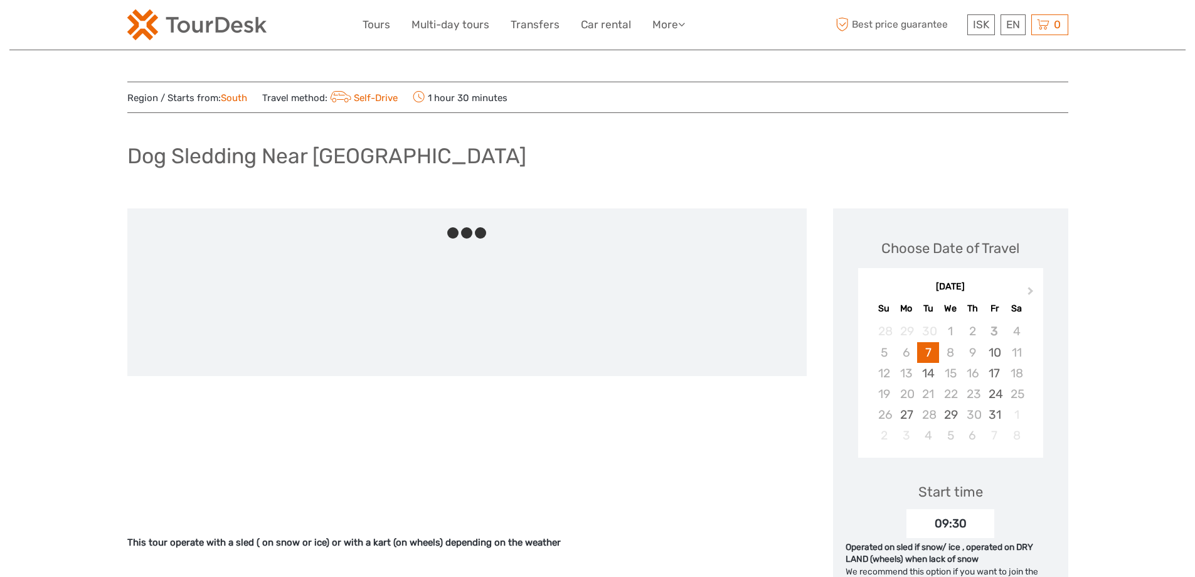 This screenshot has height=577, width=1195. I want to click on div: Not available Sunday, November 2nd, 2025, so click(884, 435).